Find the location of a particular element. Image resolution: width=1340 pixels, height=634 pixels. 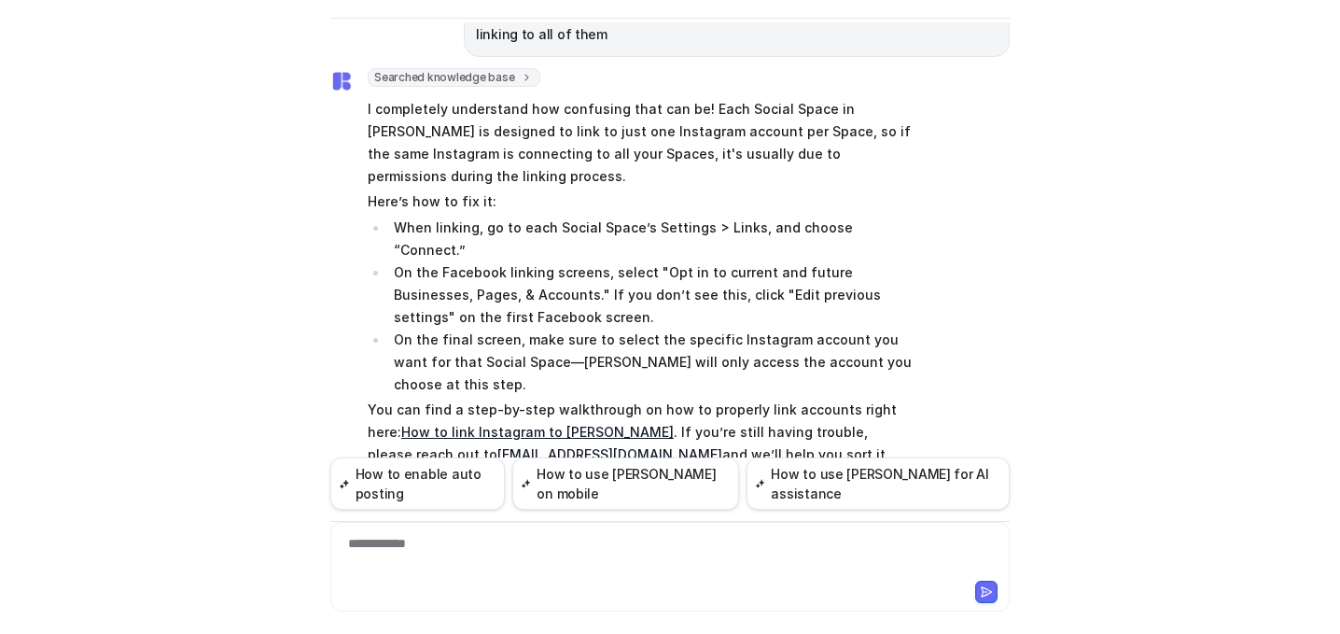

li: On the final screen, make sure to select the specific Instagram account you want for that Social ... is located at coordinates (650, 362).